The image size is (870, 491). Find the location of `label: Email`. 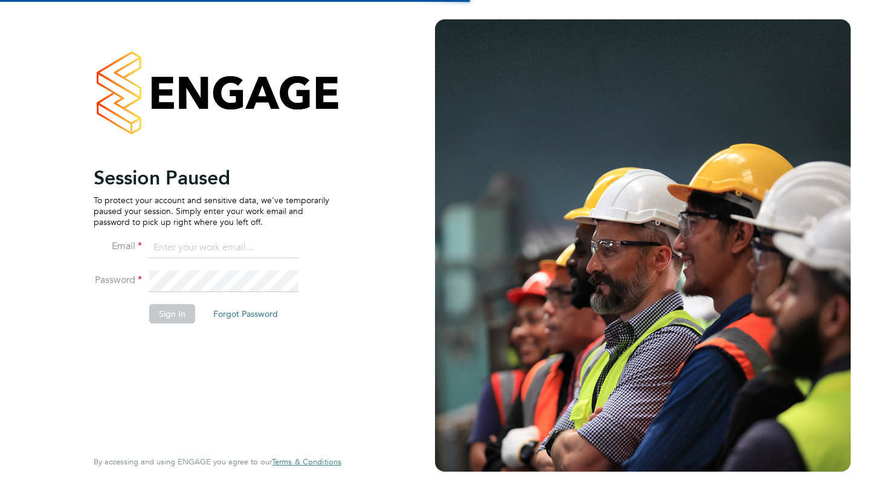

label: Email is located at coordinates (118, 246).